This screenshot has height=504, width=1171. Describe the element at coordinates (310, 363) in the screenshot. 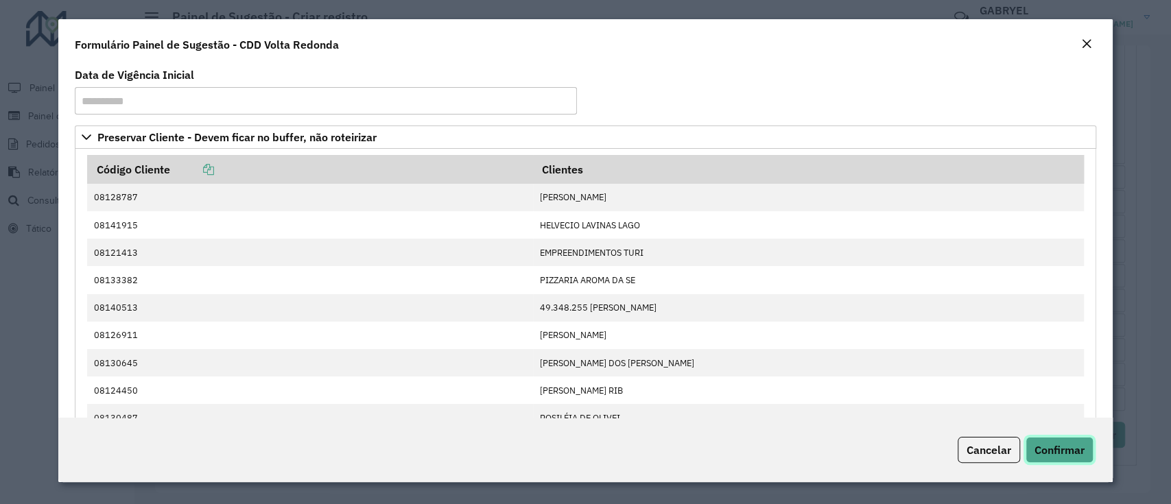

I see `td: 08130645` at that location.